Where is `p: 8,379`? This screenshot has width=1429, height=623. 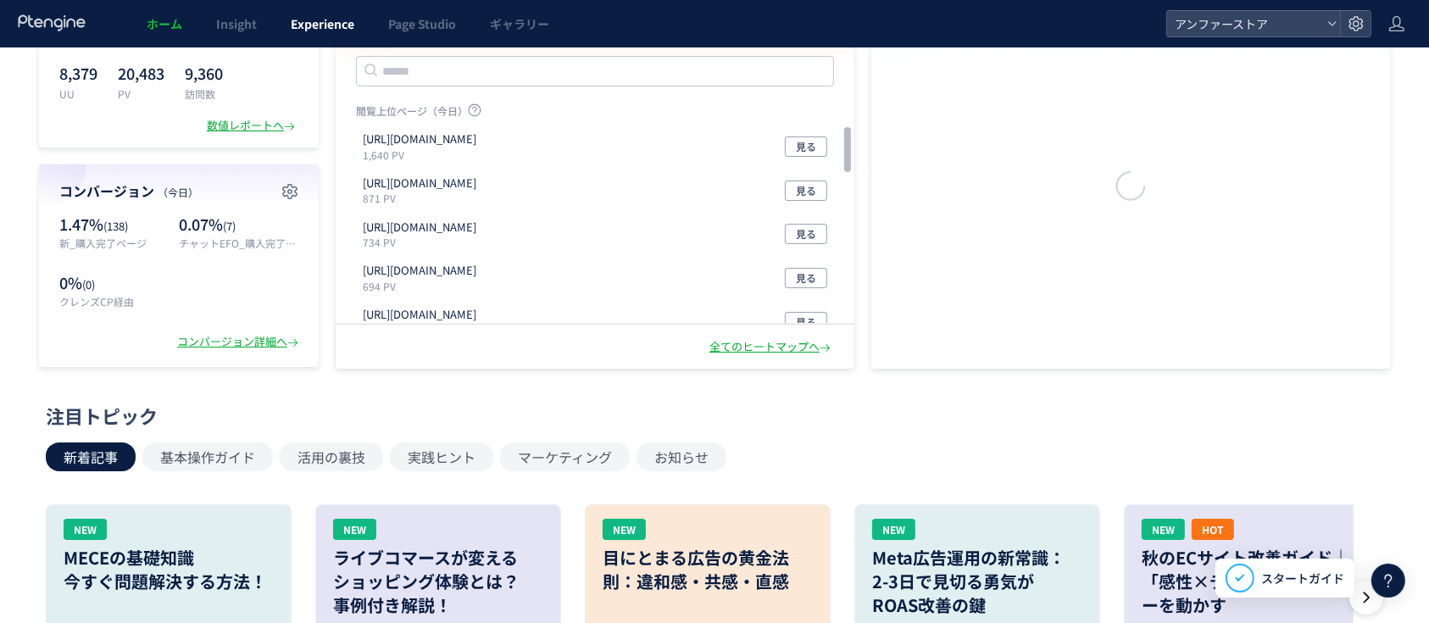
p: 8,379 is located at coordinates (78, 73).